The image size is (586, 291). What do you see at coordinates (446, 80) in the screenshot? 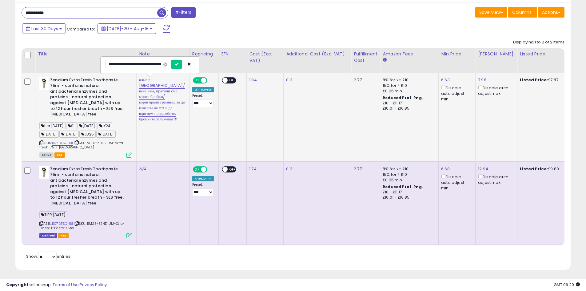
I see `a: 6.63` at bounding box center [446, 80].